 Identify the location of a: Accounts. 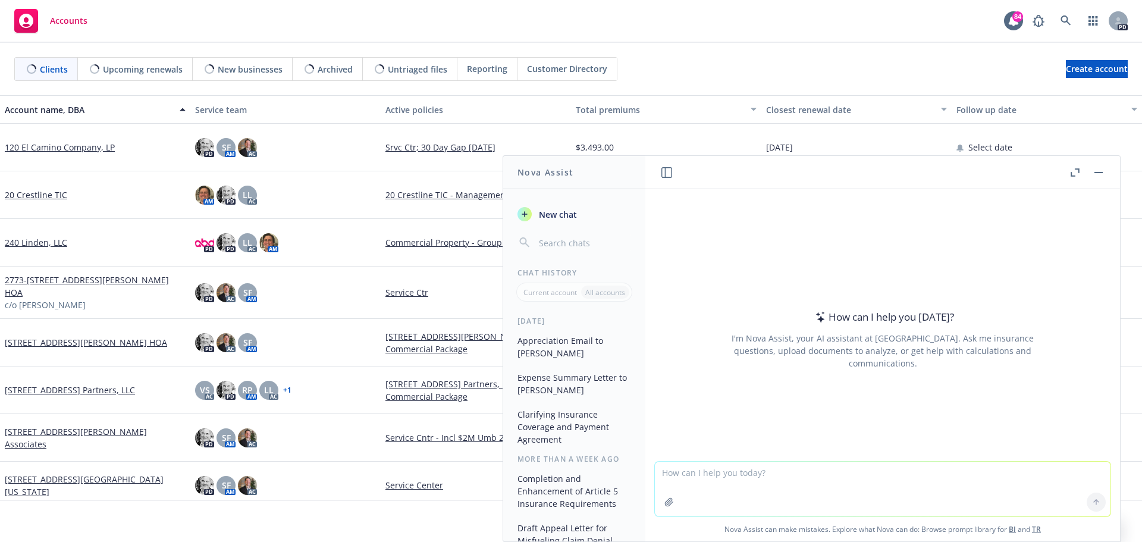
(51, 21).